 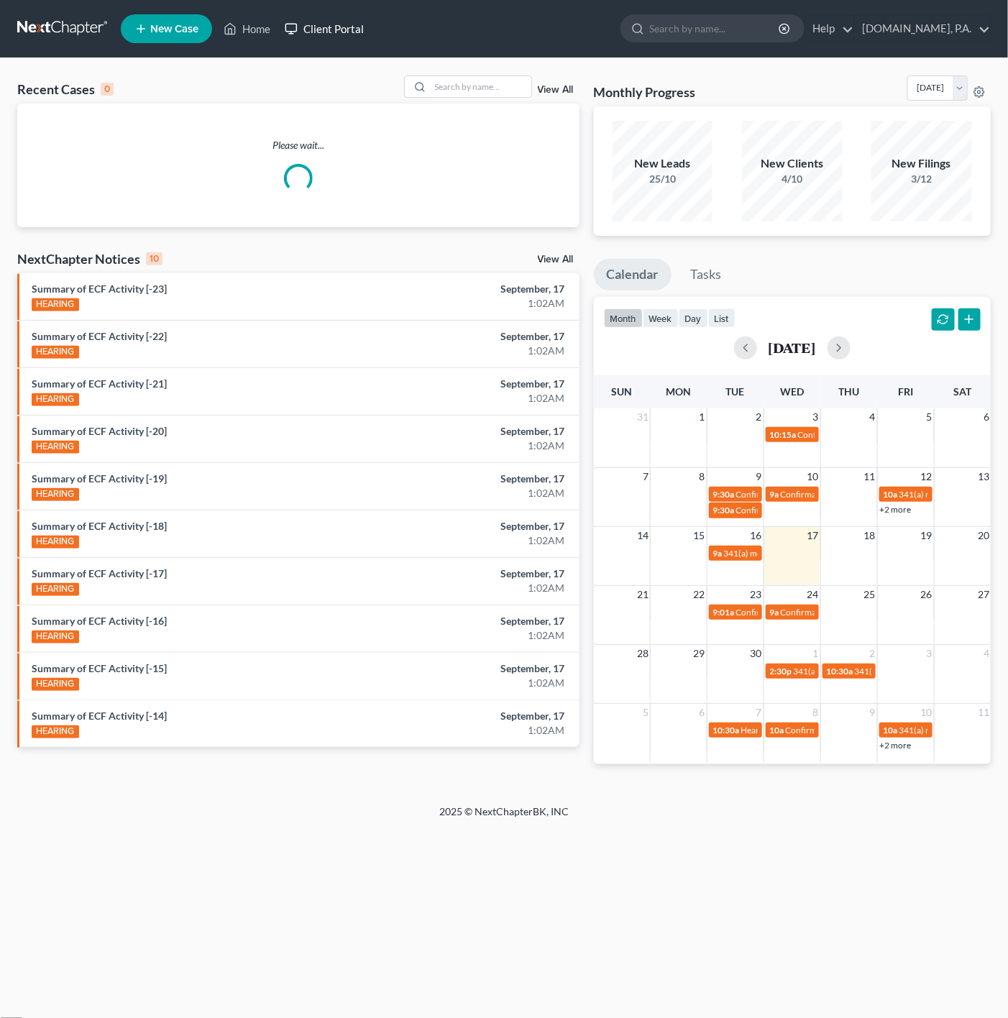 What do you see at coordinates (678, 391) in the screenshot?
I see `span: Mon` at bounding box center [678, 391].